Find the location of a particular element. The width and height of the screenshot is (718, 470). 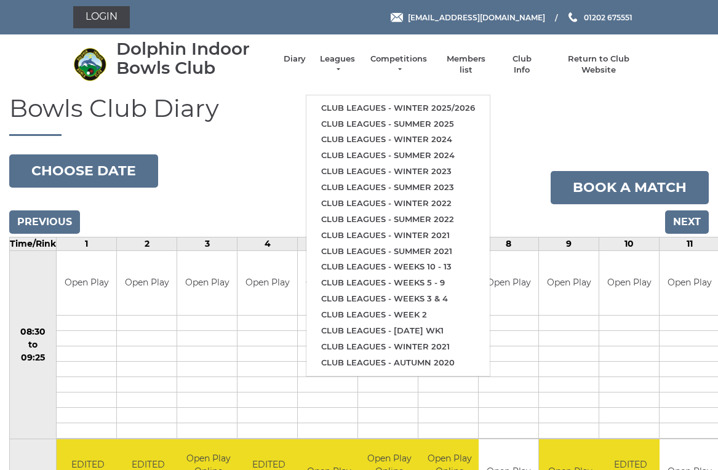

a: Club leagues - Summer 2021 is located at coordinates (398, 252).